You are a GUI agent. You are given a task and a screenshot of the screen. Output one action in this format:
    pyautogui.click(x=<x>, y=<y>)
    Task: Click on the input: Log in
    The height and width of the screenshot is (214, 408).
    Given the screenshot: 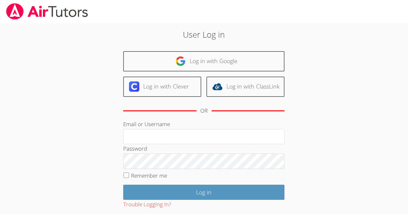 What is the action you would take?
    pyautogui.click(x=204, y=192)
    